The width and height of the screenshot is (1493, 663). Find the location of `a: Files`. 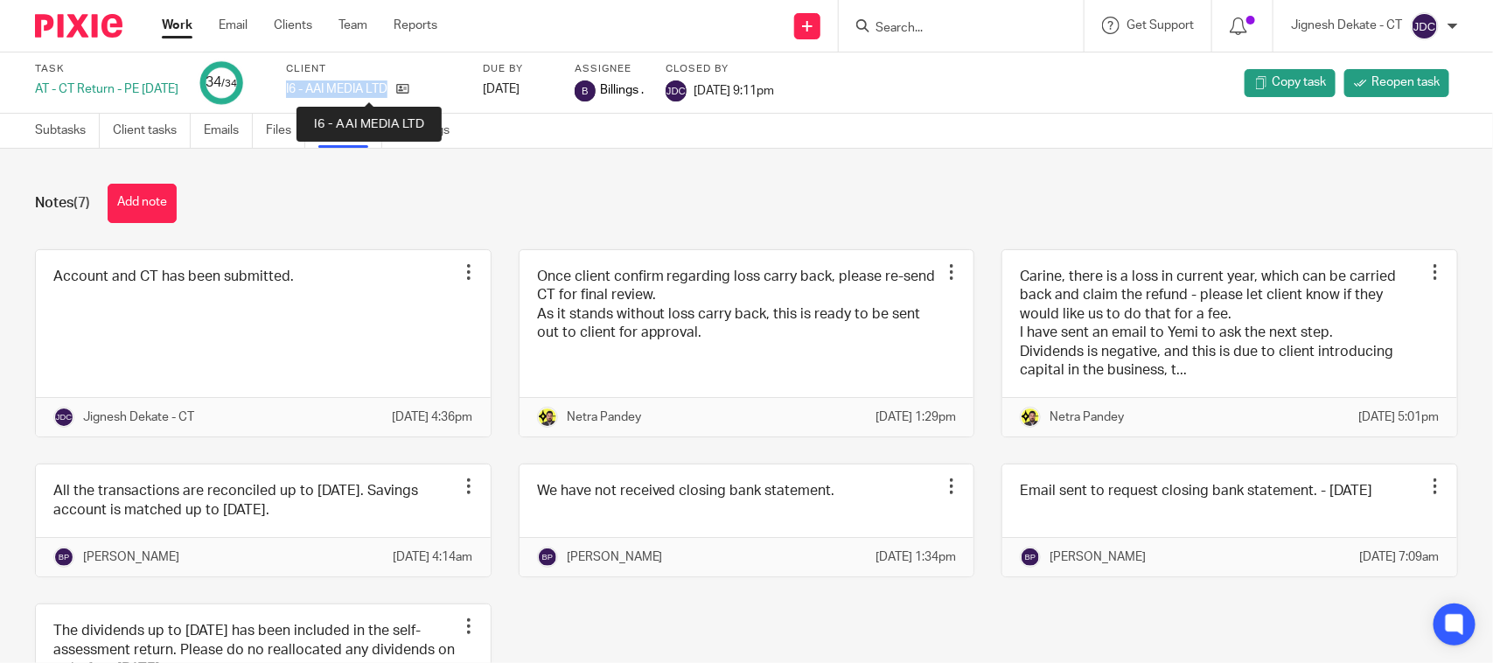

a: Files is located at coordinates (285, 130).